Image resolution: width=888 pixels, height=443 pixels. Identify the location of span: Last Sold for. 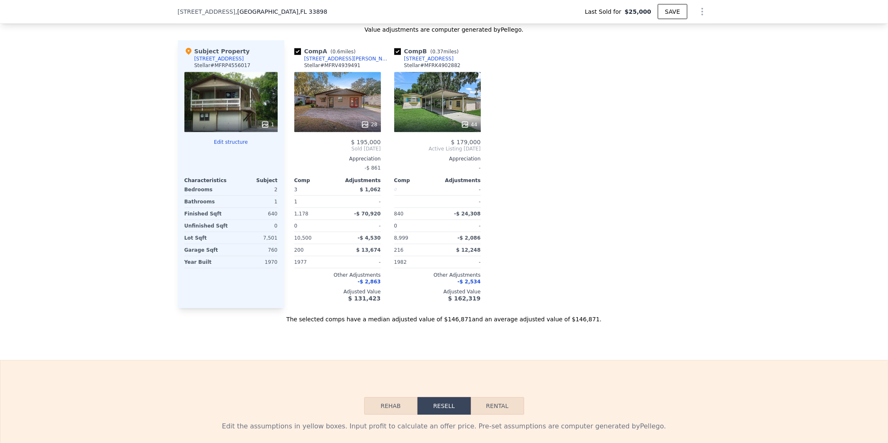
(605, 12).